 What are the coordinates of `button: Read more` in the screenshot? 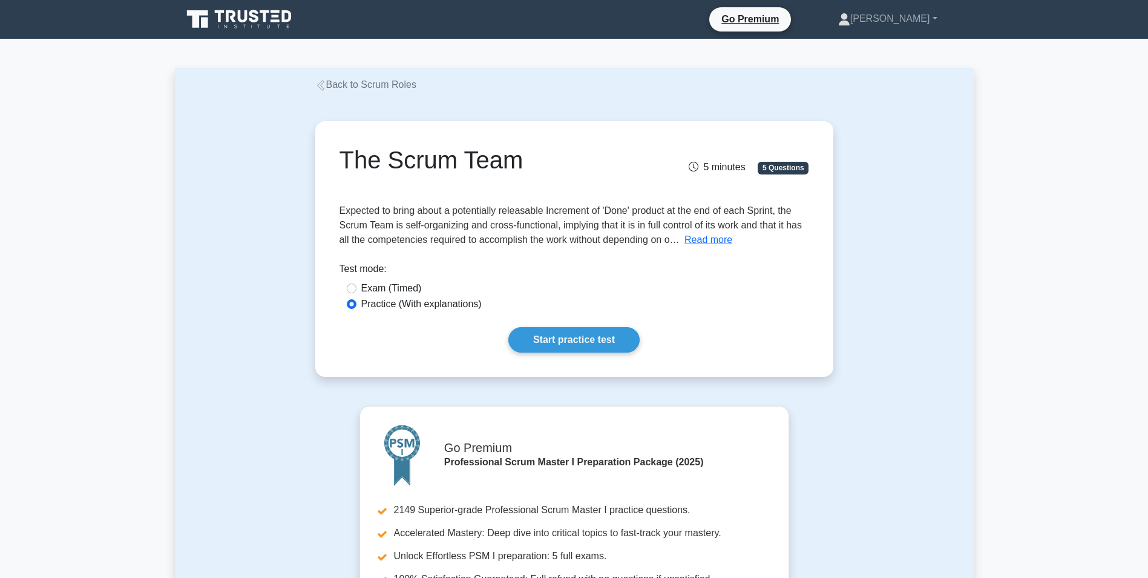 It's located at (708, 240).